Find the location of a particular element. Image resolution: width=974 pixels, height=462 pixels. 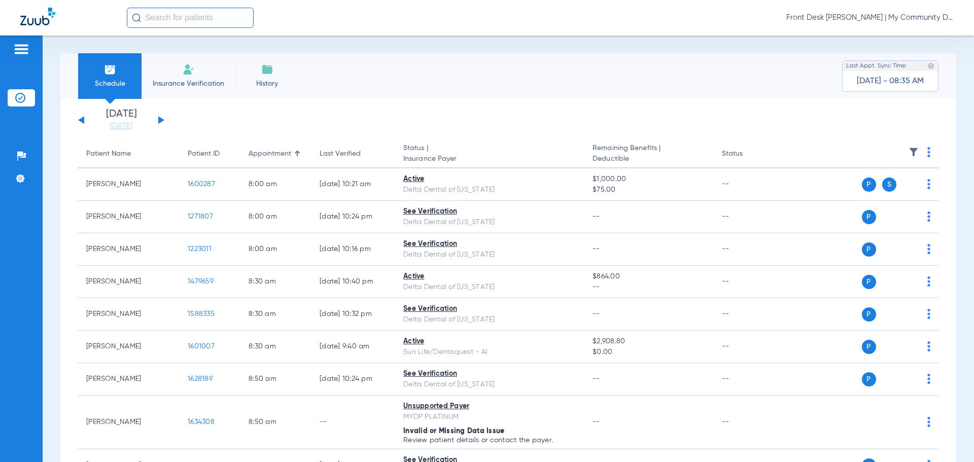

img: last sync help info is located at coordinates (931, 66).